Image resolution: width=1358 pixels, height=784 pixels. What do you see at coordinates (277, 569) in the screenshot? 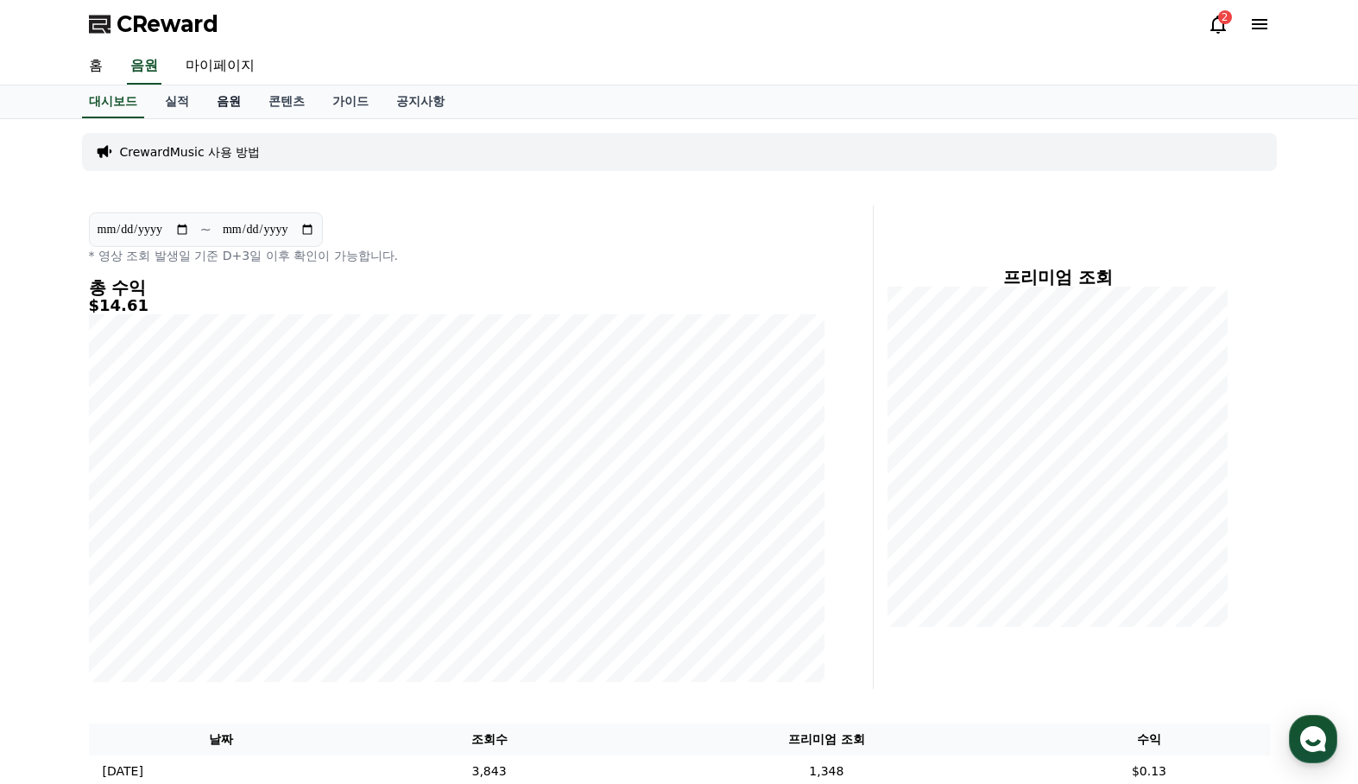
I see `a: 설정` at bounding box center [277, 569].